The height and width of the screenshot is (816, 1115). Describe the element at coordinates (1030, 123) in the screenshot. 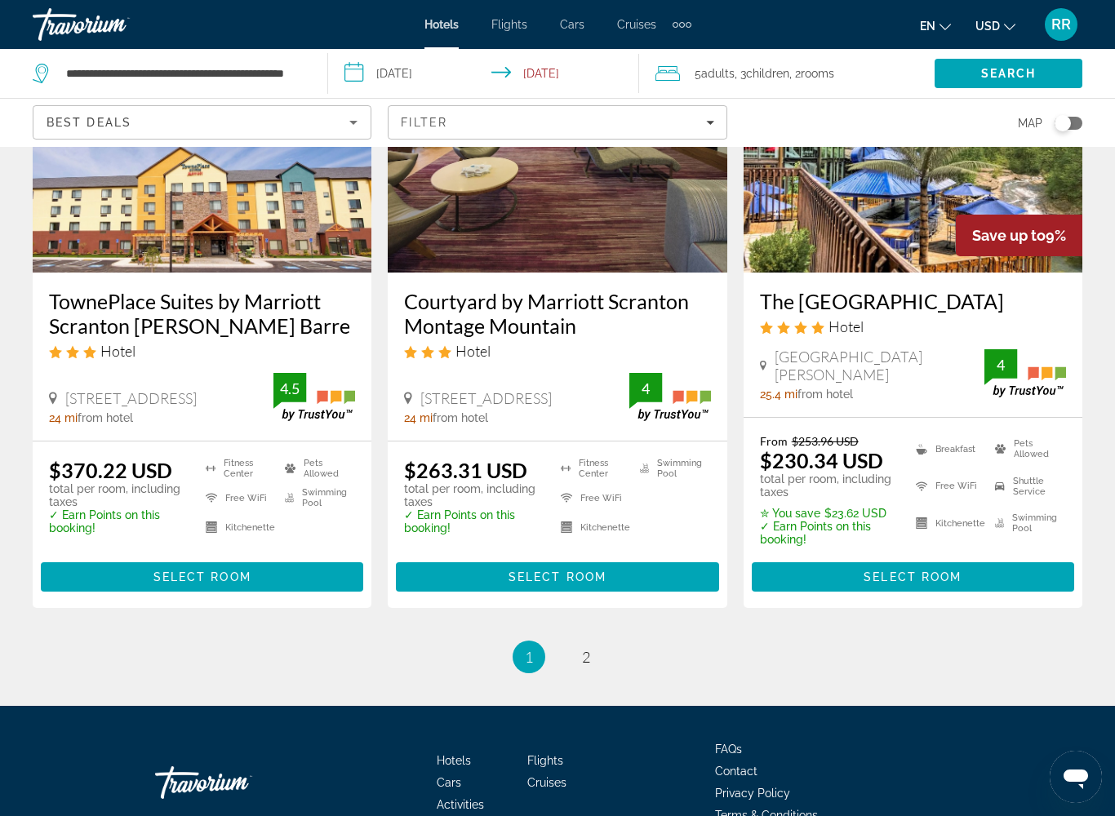

I see `span: Map` at that location.